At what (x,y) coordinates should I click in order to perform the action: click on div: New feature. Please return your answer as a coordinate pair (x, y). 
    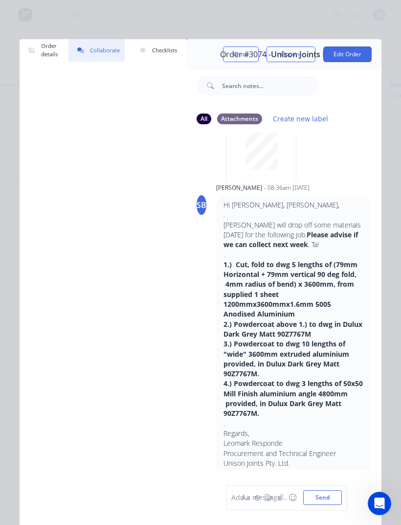
    Looking at the image, I should click on (44, 226).